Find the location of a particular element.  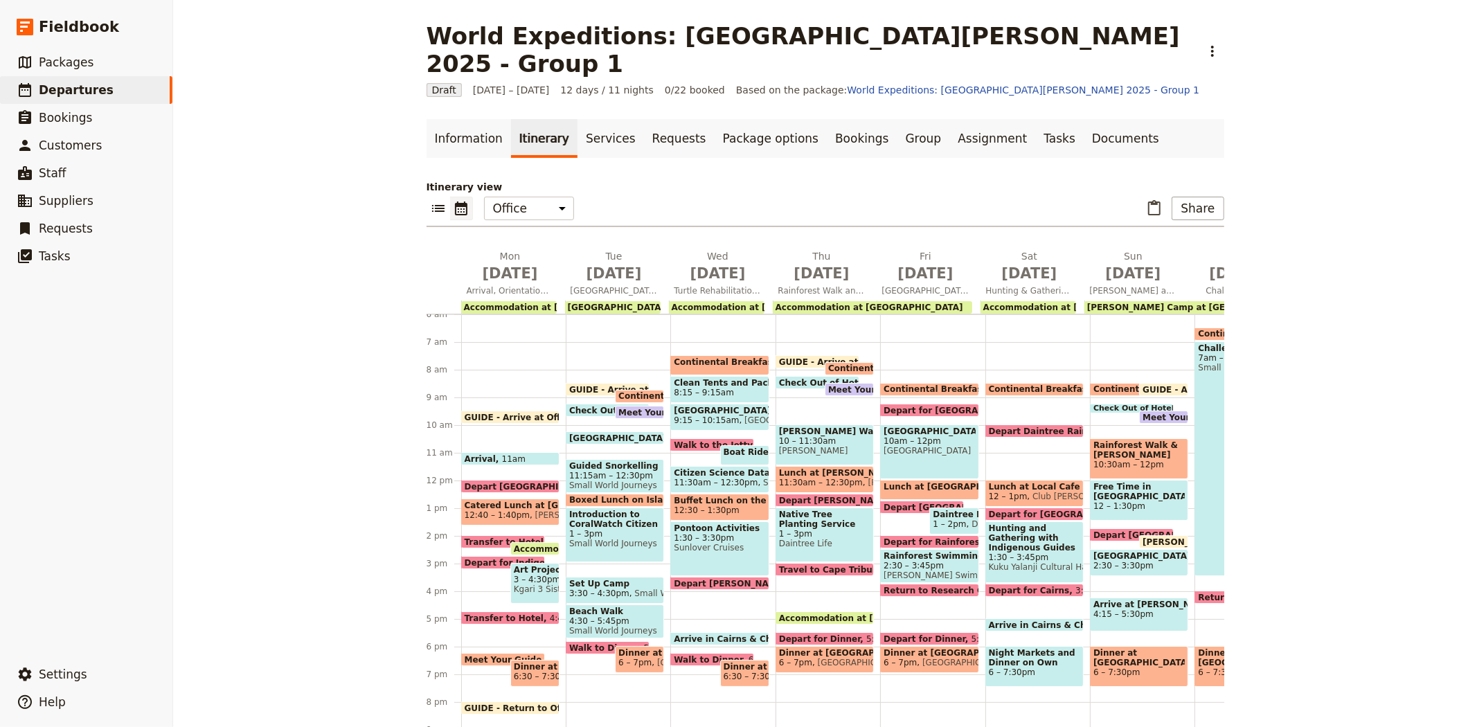

a: Documents is located at coordinates (1125, 139).